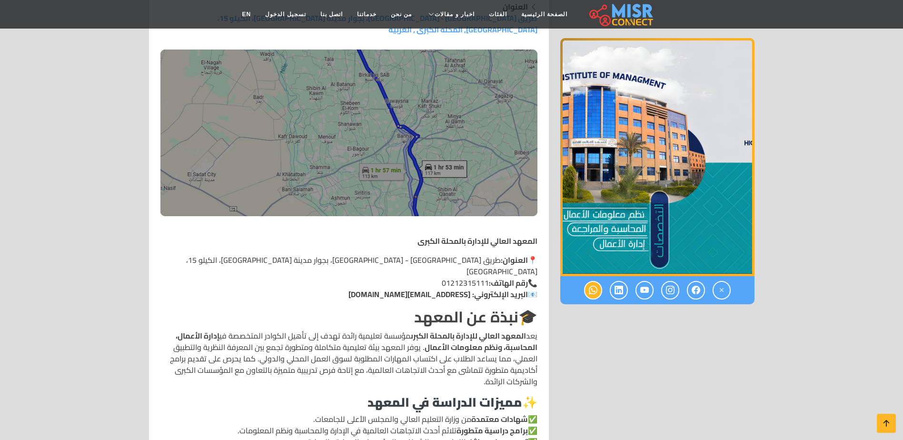 The width and height of the screenshot is (903, 440). What do you see at coordinates (247, 14) in the screenshot?
I see `a: EN` at bounding box center [247, 14].